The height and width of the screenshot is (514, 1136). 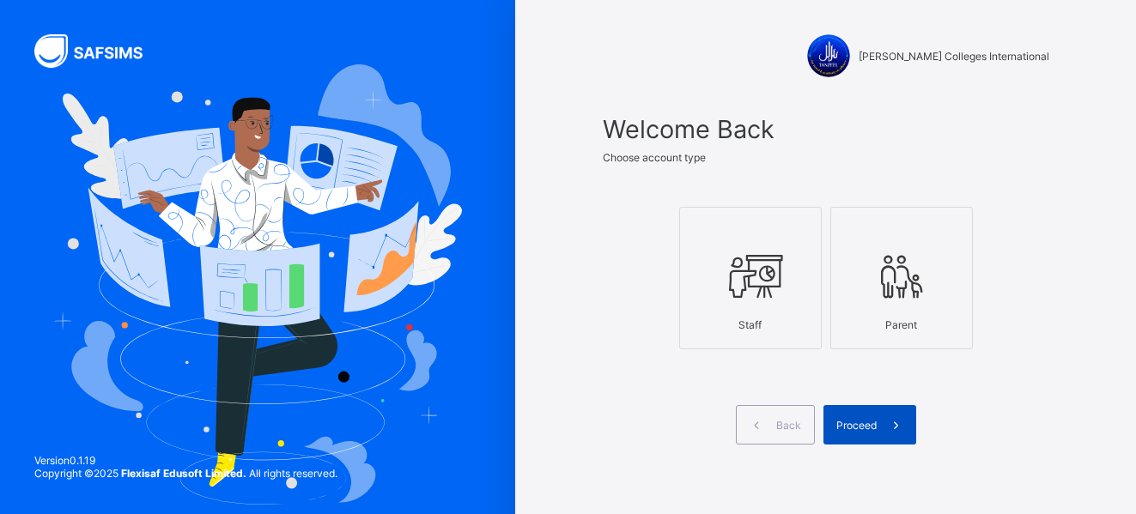 What do you see at coordinates (257, 284) in the screenshot?
I see `img: Hero Image` at bounding box center [257, 284].